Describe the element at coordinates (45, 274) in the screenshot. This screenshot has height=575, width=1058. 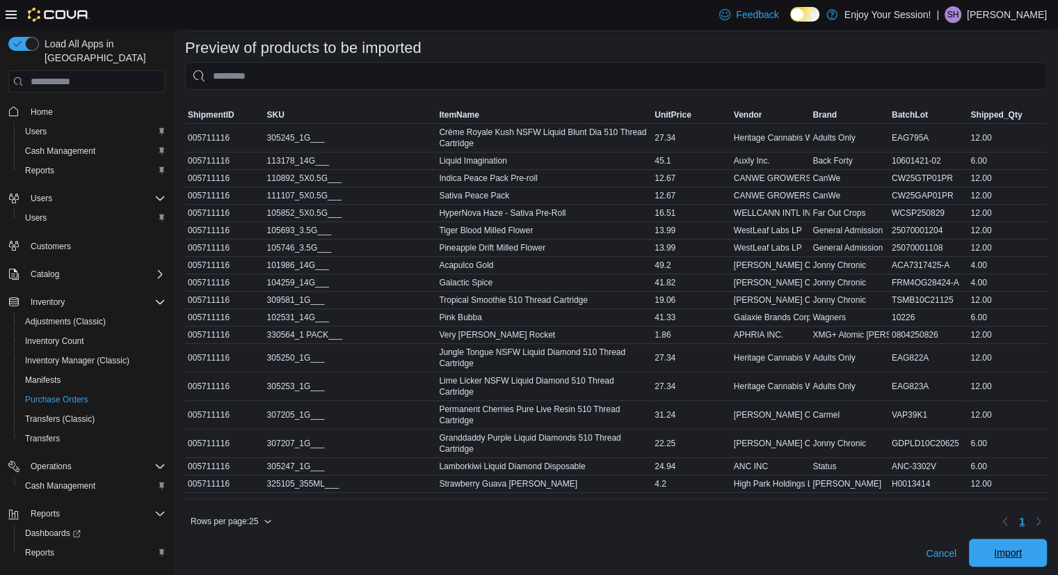
I see `button: Catalog` at that location.